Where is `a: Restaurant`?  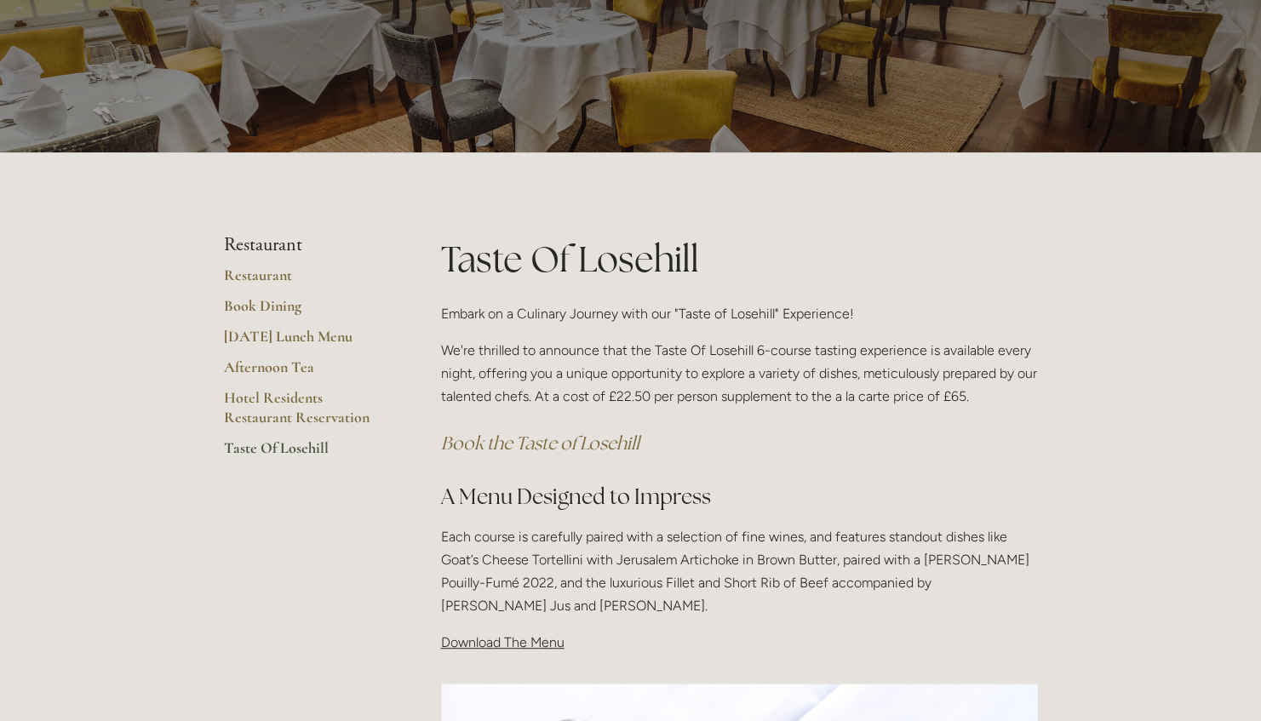
a: Restaurant is located at coordinates (305, 281).